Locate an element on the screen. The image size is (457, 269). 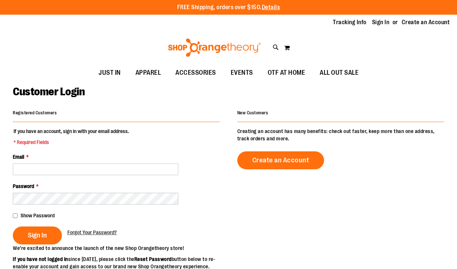
strong: Registered Customers is located at coordinates (35, 113).